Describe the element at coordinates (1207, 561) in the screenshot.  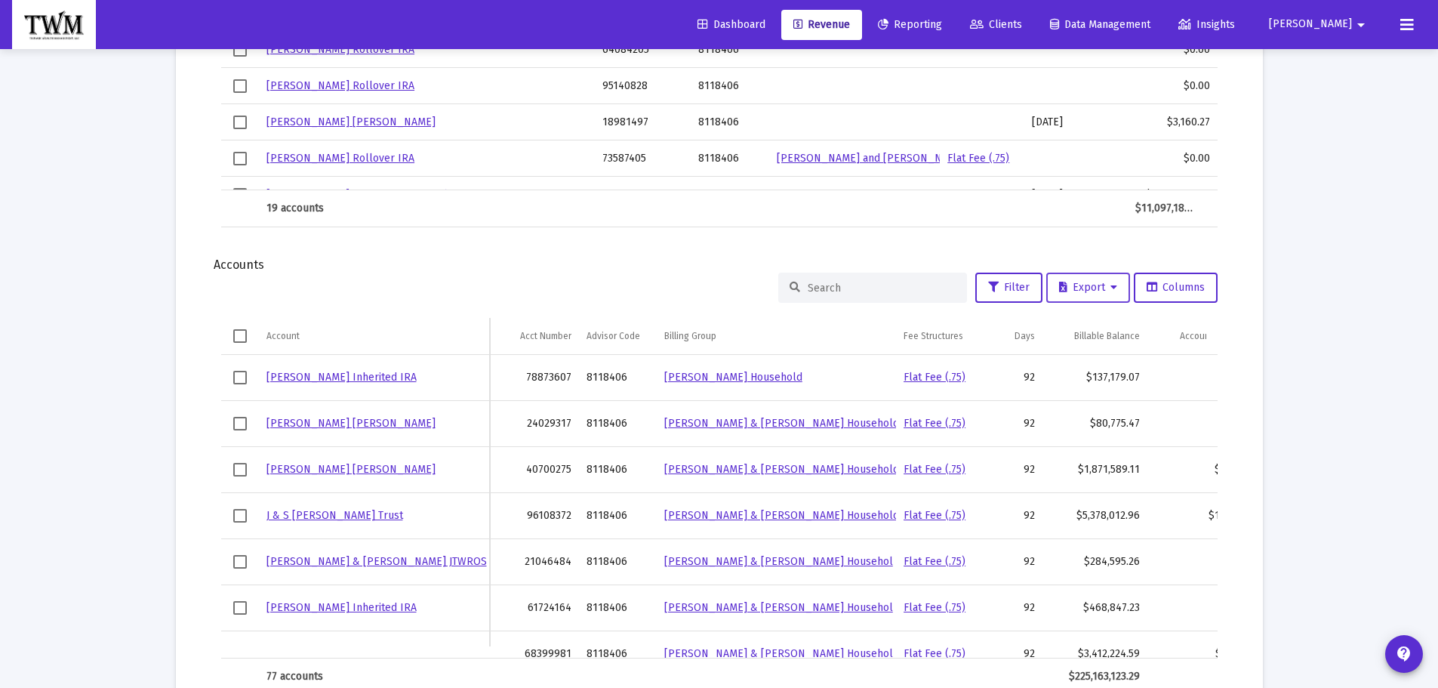
I see `div: $538.00` at that location.